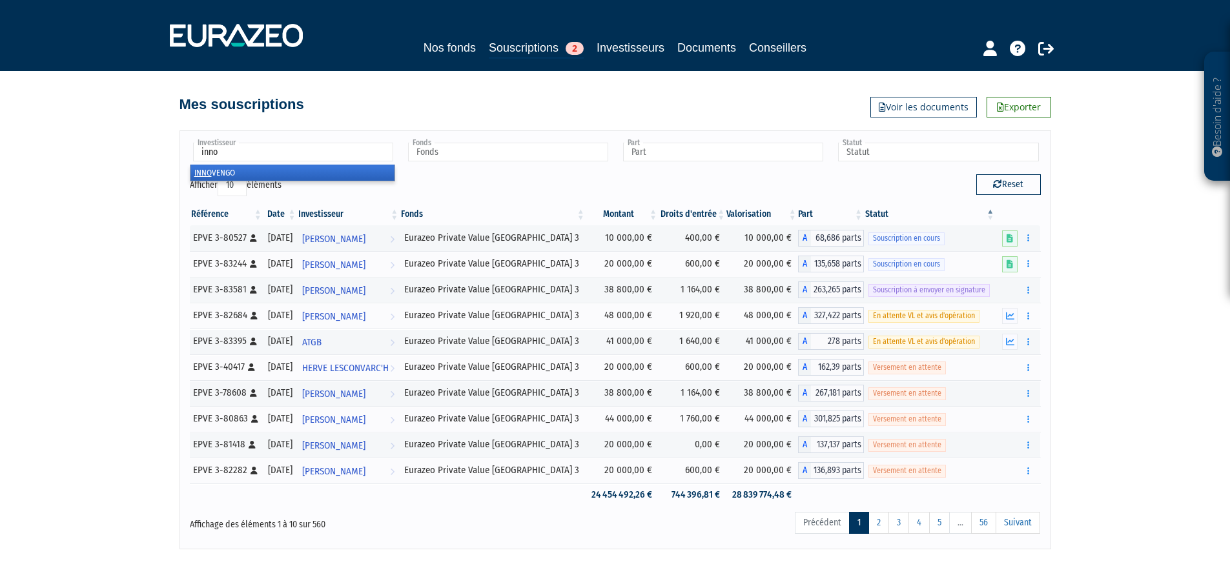  Describe the element at coordinates (226, 419) in the screenshot. I see `div: EPVE 3-80863` at that location.